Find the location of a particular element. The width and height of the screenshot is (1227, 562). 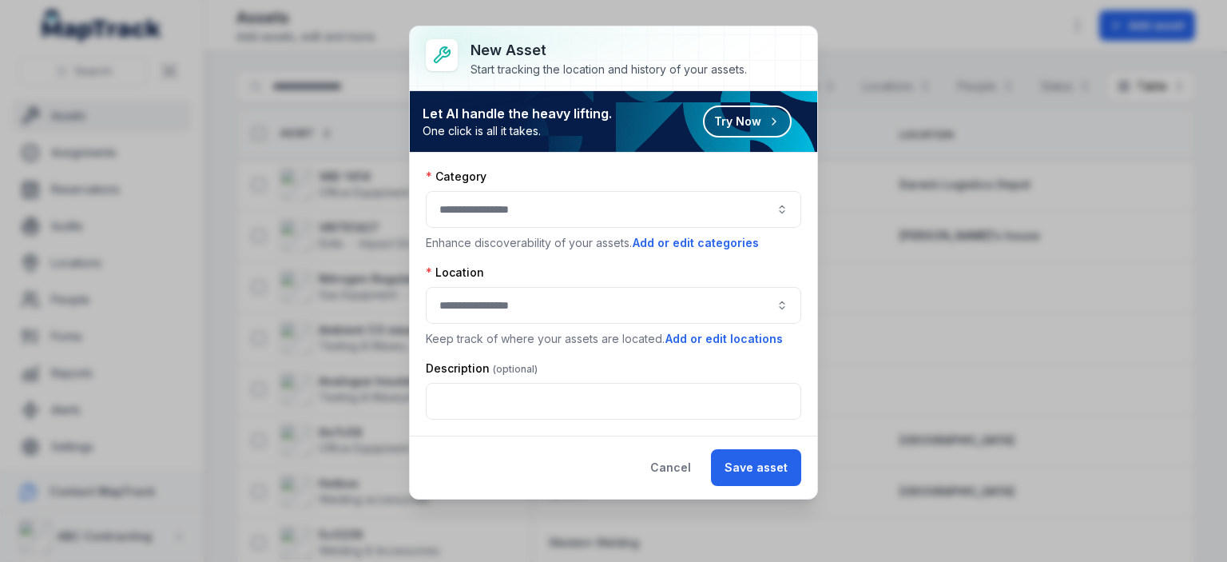

label: Category is located at coordinates (456, 177).